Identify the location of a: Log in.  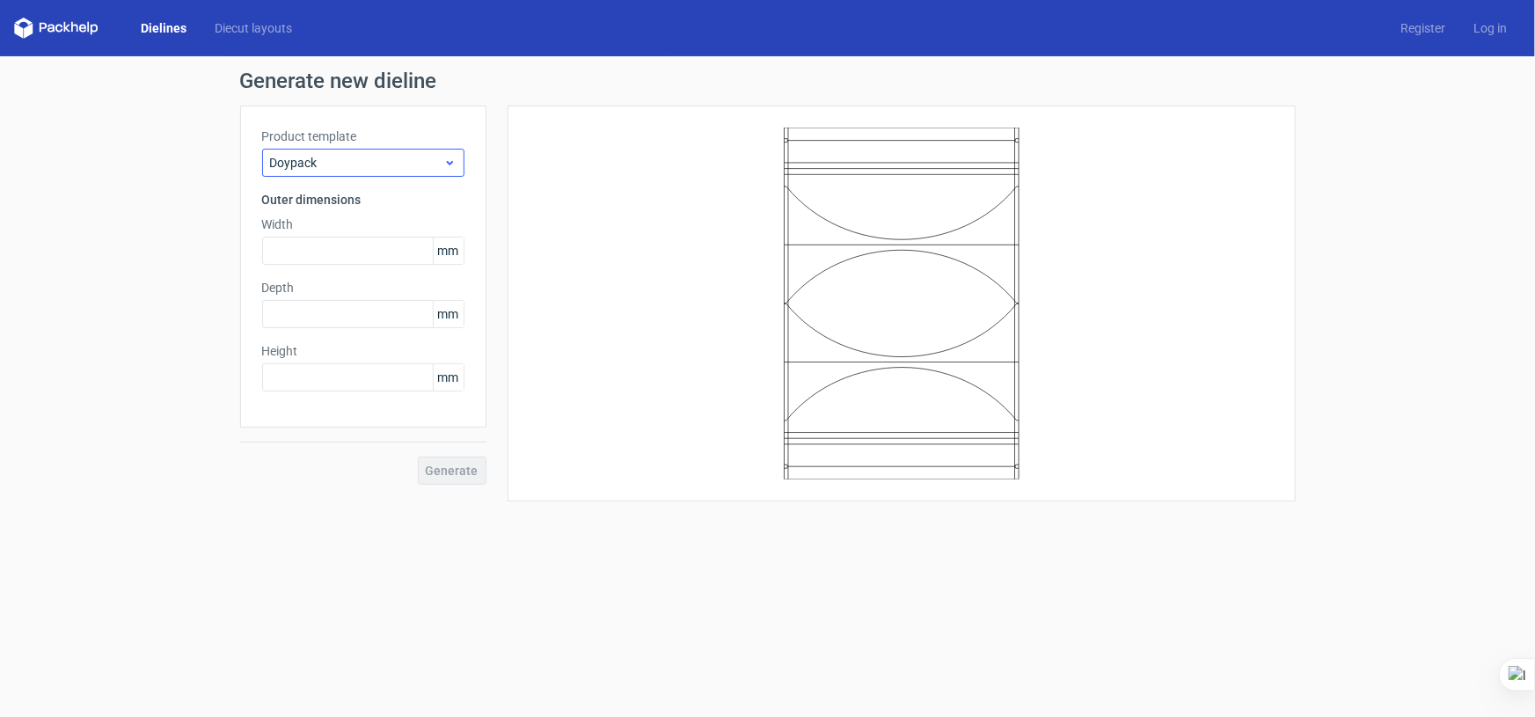
(1490, 28).